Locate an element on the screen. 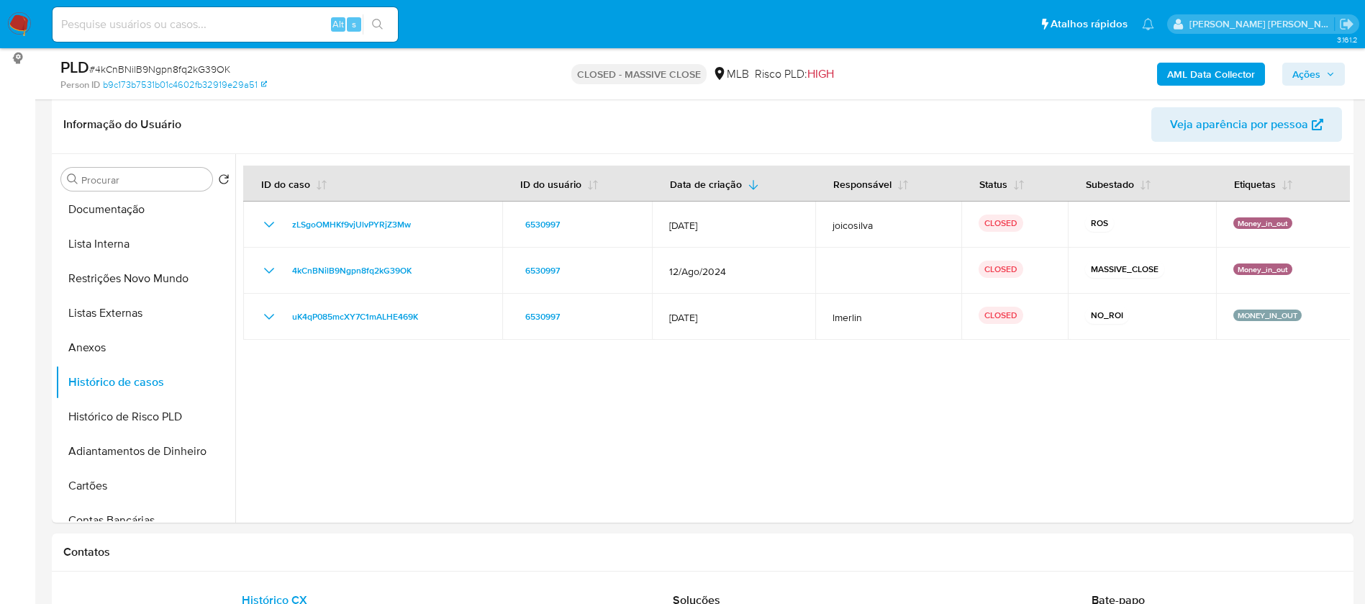 Image resolution: width=1365 pixels, height=604 pixels. h1: Contatos is located at coordinates (702, 552).